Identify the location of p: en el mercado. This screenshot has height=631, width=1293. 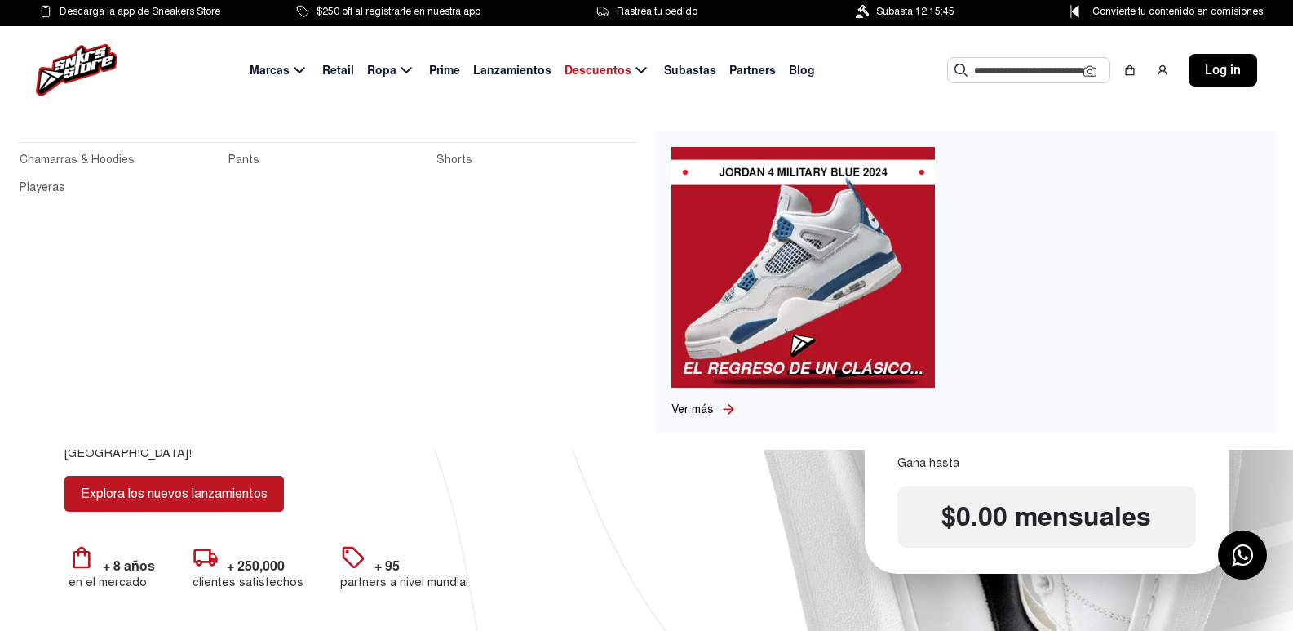
(112, 582).